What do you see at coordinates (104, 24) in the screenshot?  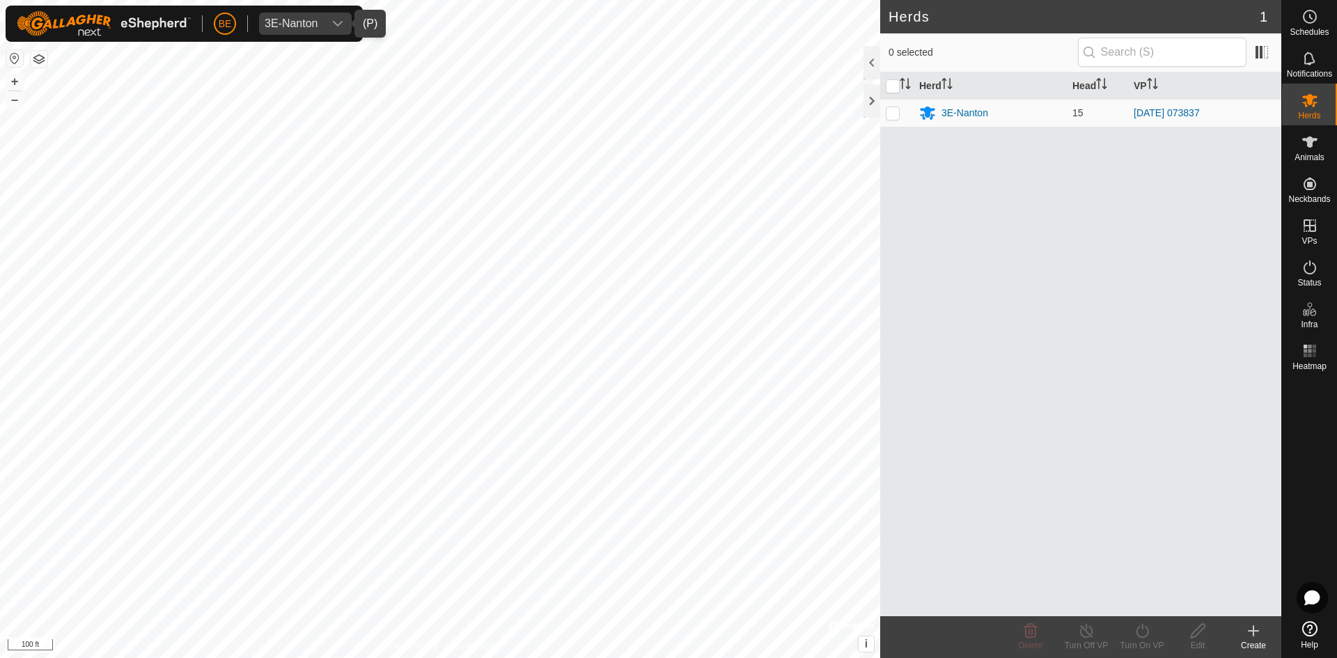 I see `img: Gallagher Logo` at bounding box center [104, 24].